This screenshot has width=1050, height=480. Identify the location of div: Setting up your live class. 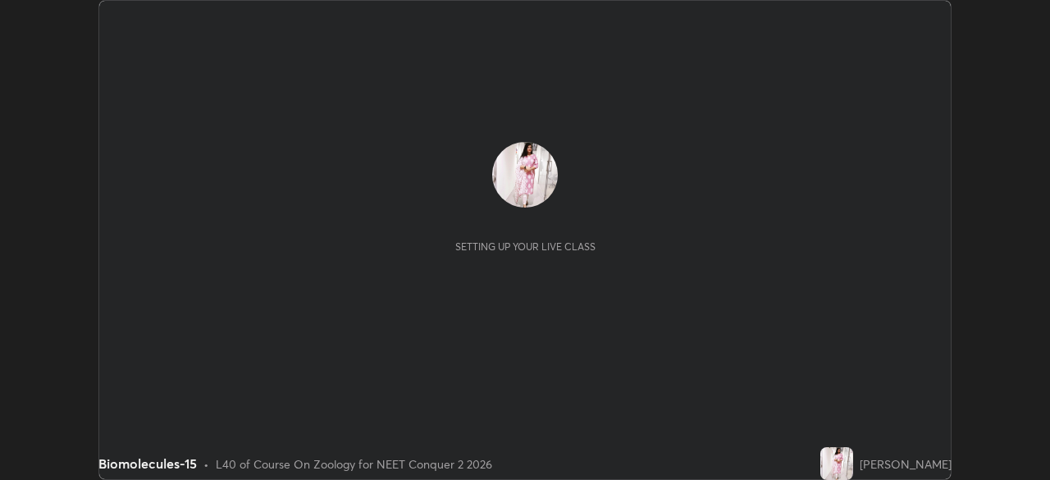
(525, 246).